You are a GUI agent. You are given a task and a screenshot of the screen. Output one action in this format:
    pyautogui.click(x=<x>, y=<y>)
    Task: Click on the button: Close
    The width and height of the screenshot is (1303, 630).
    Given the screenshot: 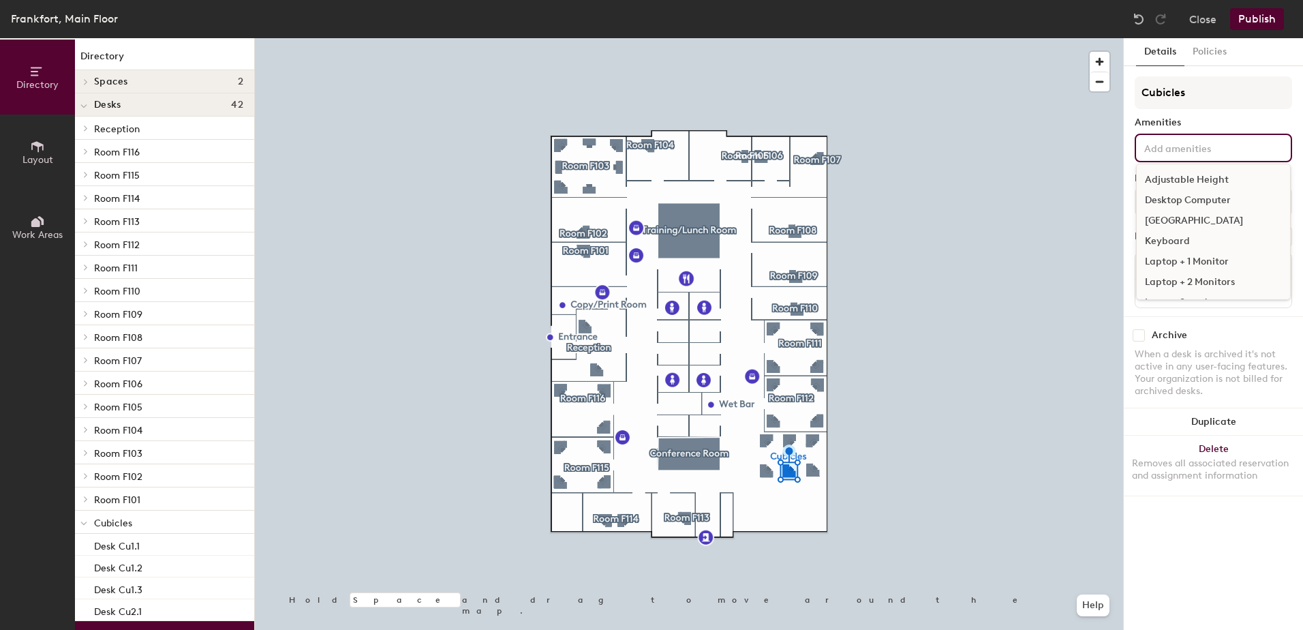 What is the action you would take?
    pyautogui.click(x=1203, y=19)
    